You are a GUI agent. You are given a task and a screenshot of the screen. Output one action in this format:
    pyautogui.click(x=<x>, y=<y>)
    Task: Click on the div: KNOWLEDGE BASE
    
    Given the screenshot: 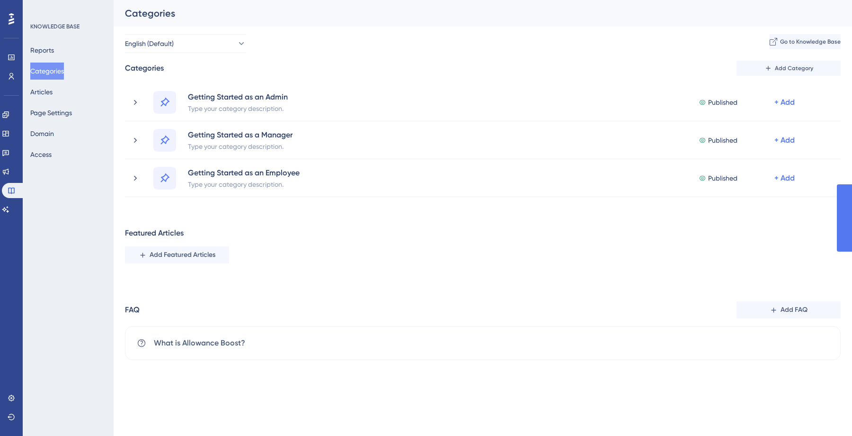 What is the action you would take?
    pyautogui.click(x=55, y=27)
    